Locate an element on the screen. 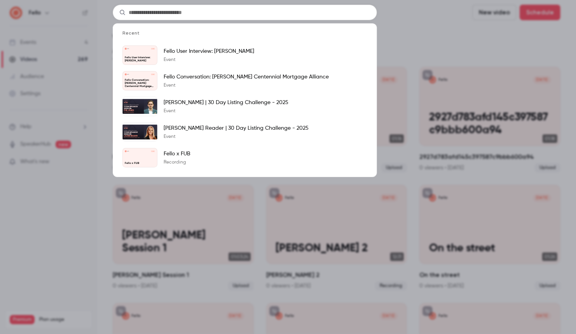 This screenshot has width=576, height=334. img: Fello User Interview: Buddy Blake is located at coordinates (126, 49).